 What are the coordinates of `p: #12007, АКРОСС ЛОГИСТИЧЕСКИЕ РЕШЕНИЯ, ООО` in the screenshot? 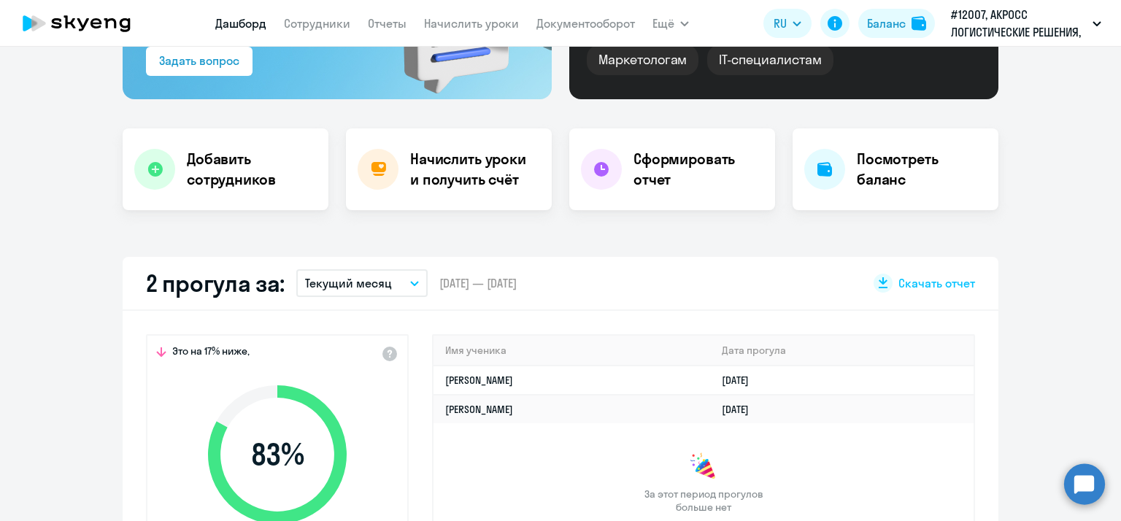 It's located at (1019, 23).